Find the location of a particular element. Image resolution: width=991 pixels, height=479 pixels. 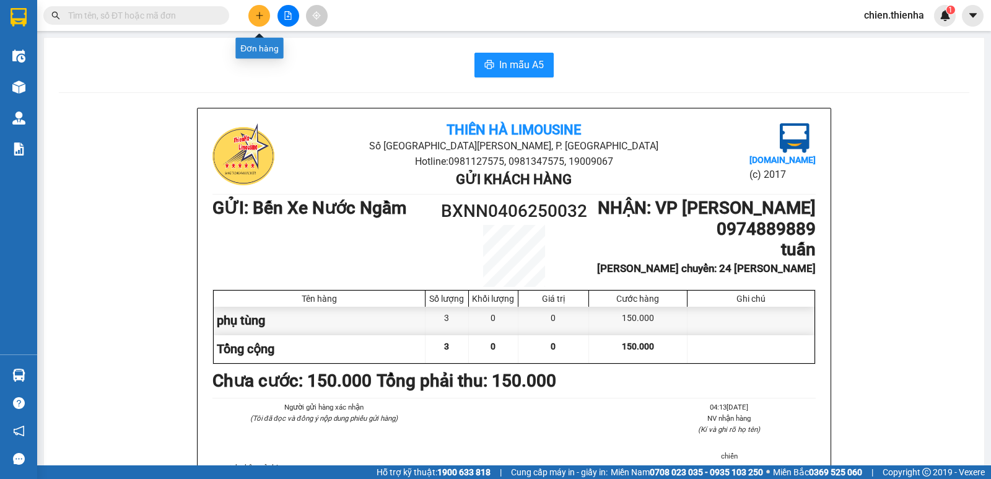

div: Số lượng is located at coordinates (446, 298).